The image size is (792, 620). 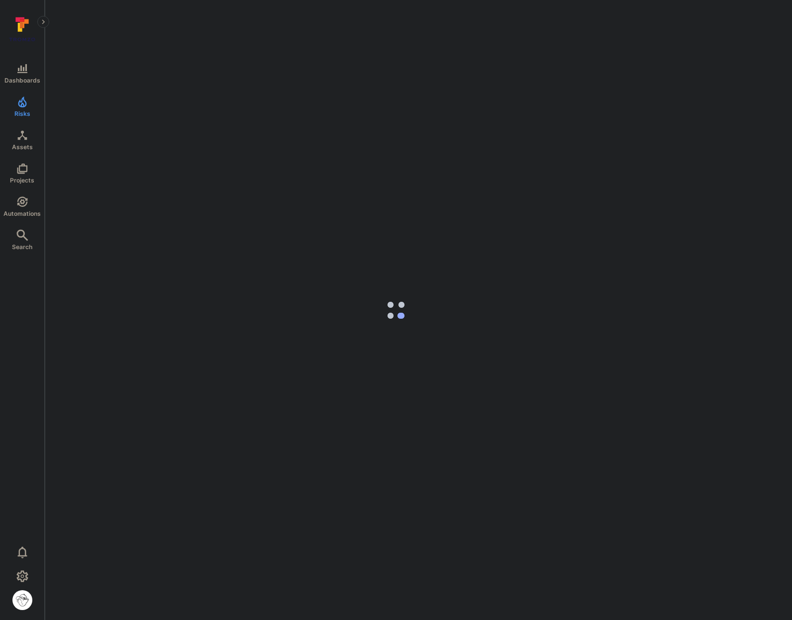 What do you see at coordinates (43, 22) in the screenshot?
I see `button: Expand navigation menu` at bounding box center [43, 22].